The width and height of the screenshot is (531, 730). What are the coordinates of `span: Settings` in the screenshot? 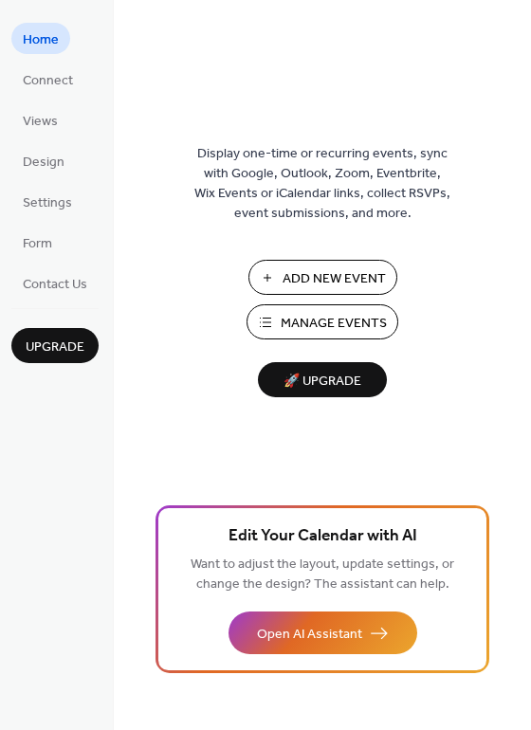 It's located at (47, 203).